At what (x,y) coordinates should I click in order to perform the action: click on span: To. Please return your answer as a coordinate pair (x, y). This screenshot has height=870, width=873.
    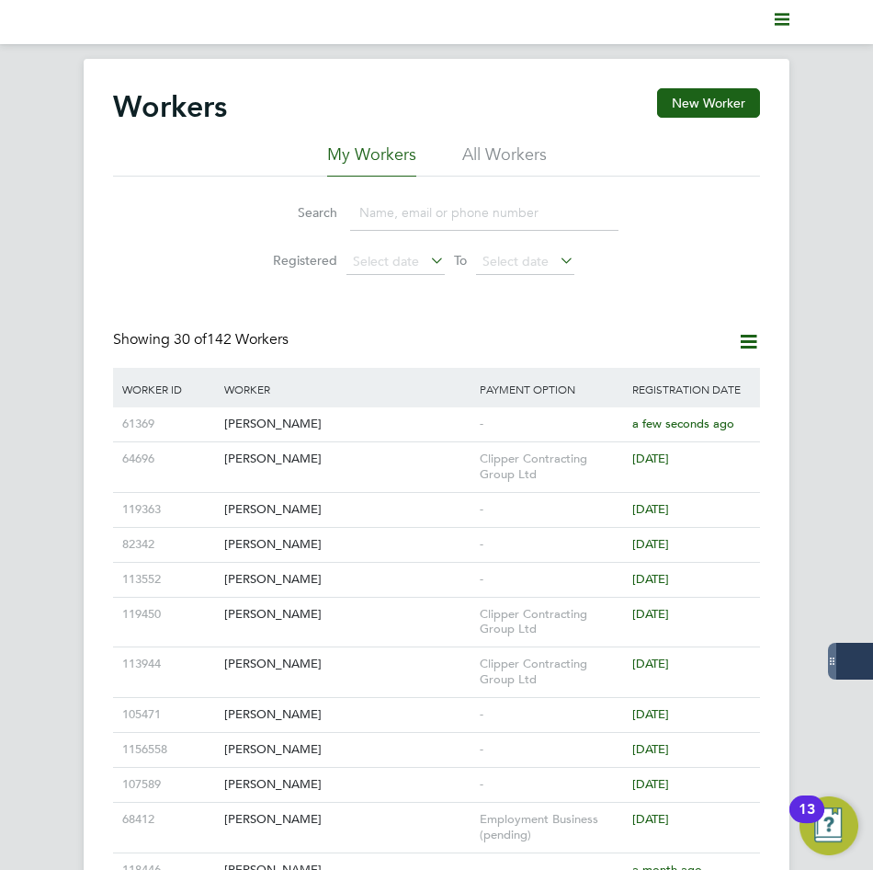
    Looking at the image, I should click on (461, 260).